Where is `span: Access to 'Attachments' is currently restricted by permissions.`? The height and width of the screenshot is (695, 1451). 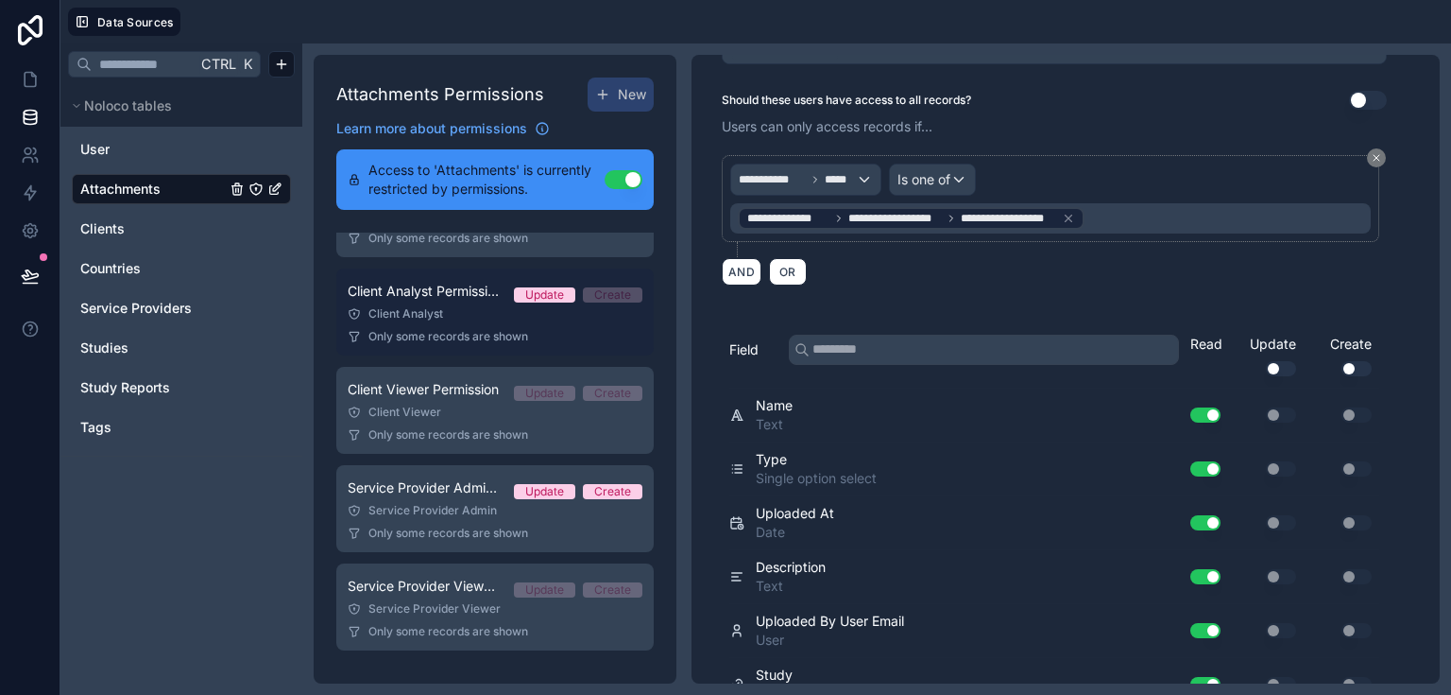
span: Access to 'Attachments' is currently restricted by permissions. is located at coordinates (487, 180).